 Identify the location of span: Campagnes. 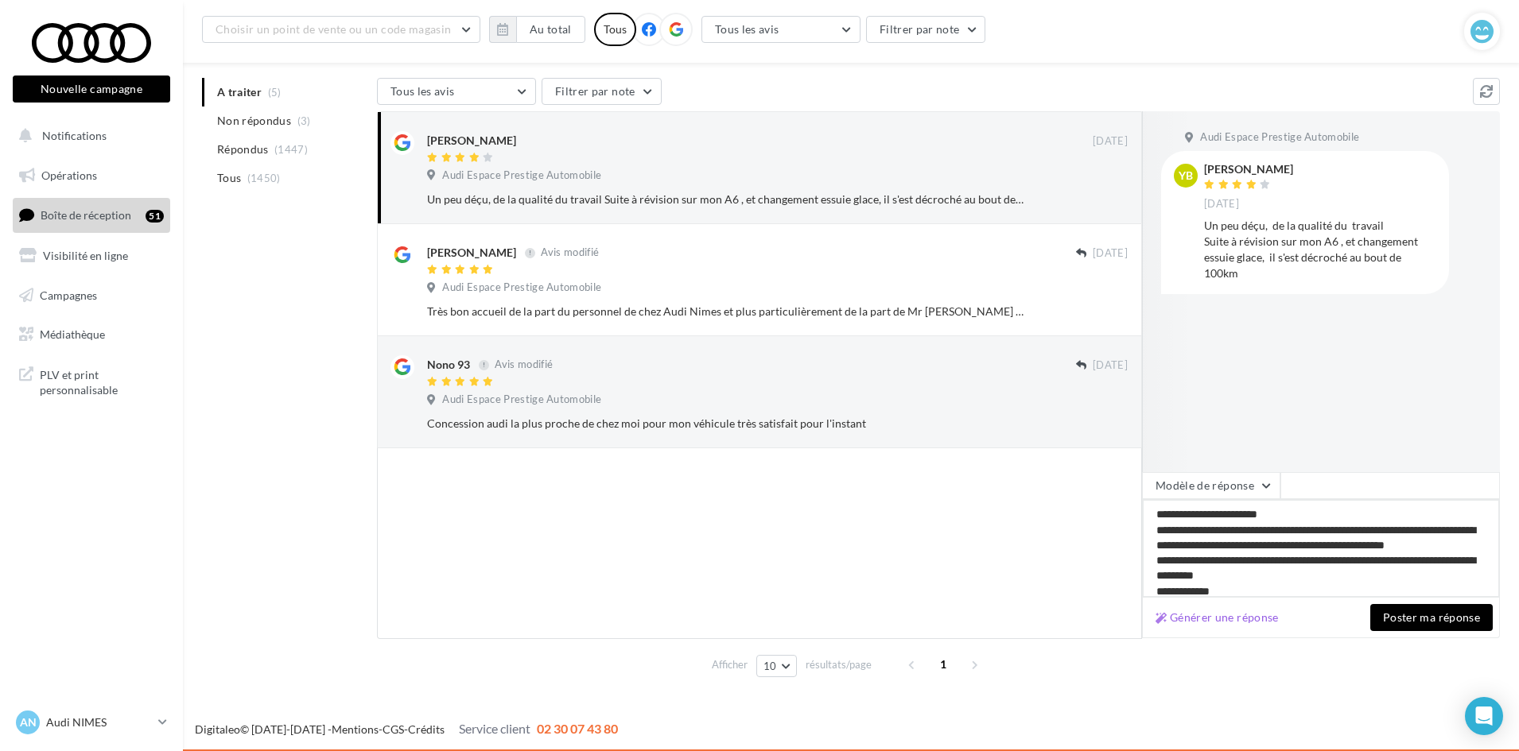
(68, 294).